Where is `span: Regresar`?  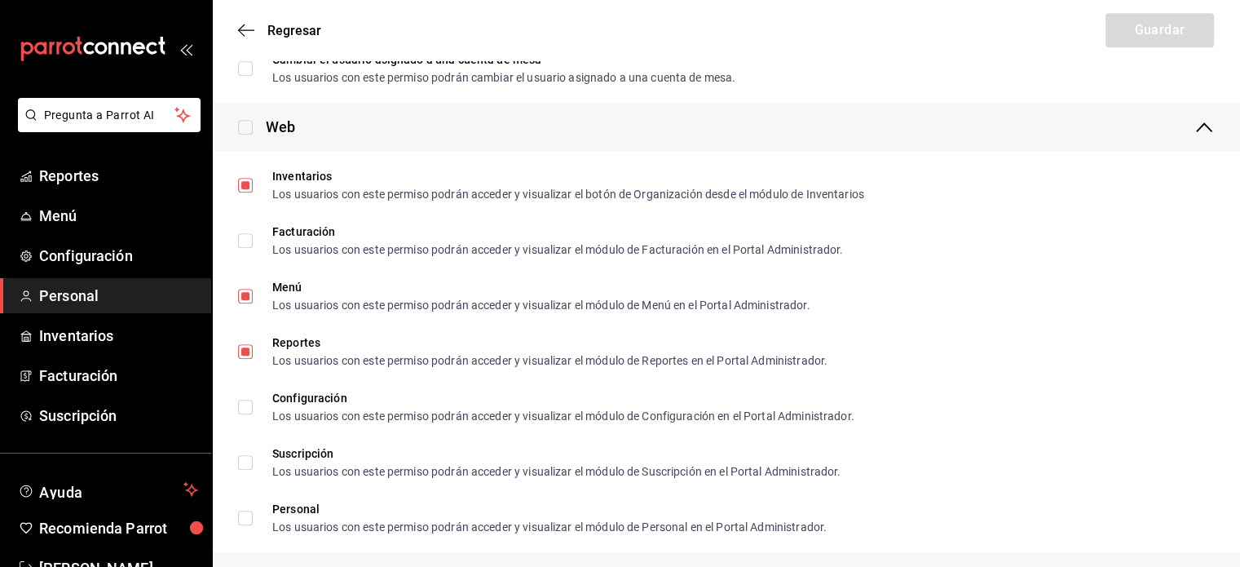
span: Regresar is located at coordinates (294, 30).